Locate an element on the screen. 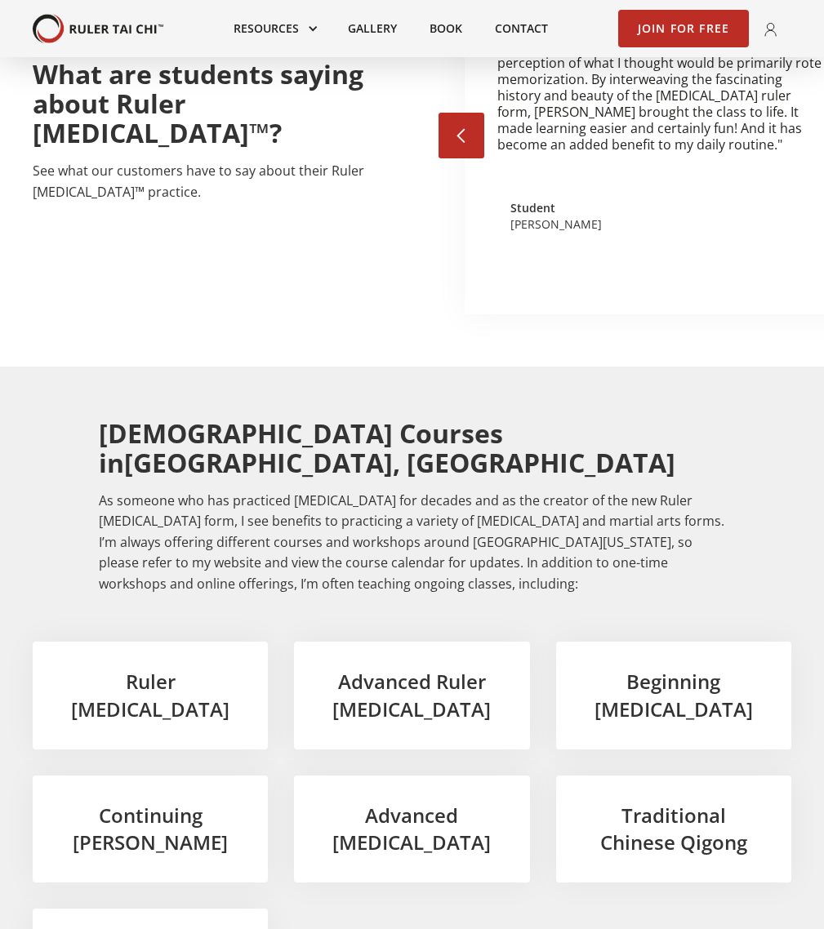  div: previous slide is located at coordinates (461, 136).